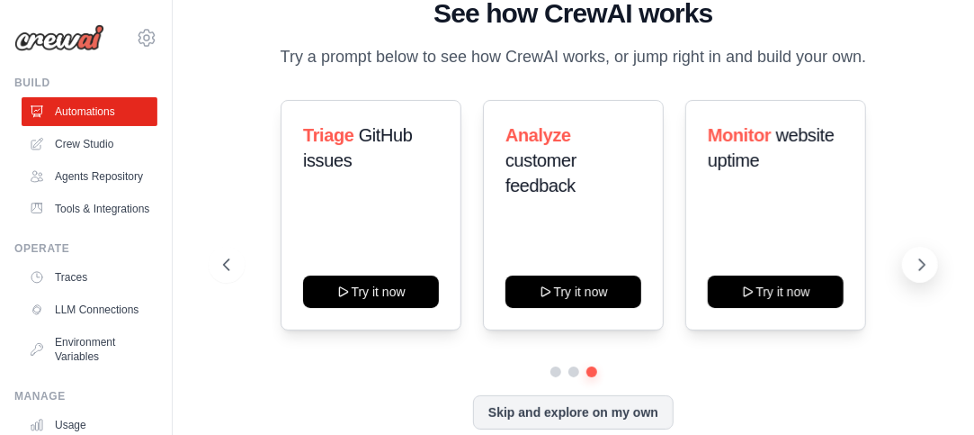 The image size is (974, 435). What do you see at coordinates (929, 391) in the screenshot?
I see `div: Chat Widget` at bounding box center [929, 391].